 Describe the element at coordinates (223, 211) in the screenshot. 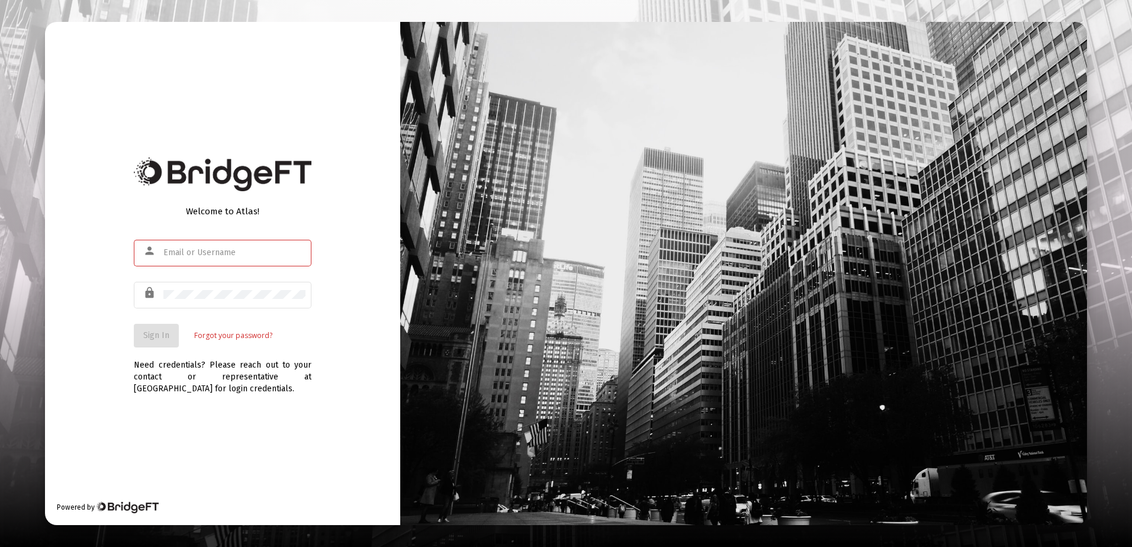

I see `div: Welcome to Atlas!` at that location.